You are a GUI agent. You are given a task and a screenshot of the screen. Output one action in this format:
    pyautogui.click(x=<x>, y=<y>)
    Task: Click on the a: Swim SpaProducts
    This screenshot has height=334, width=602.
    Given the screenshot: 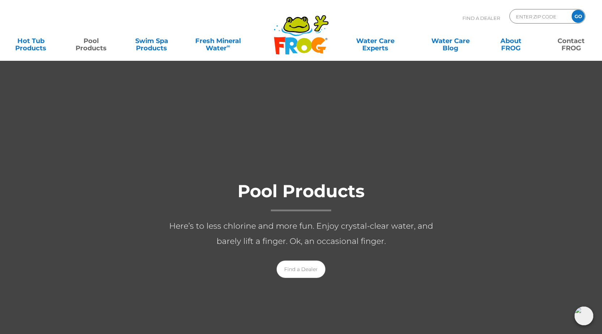 What is the action you would take?
    pyautogui.click(x=151, y=41)
    